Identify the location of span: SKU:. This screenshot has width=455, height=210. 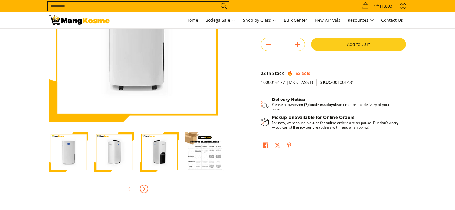
(325, 82).